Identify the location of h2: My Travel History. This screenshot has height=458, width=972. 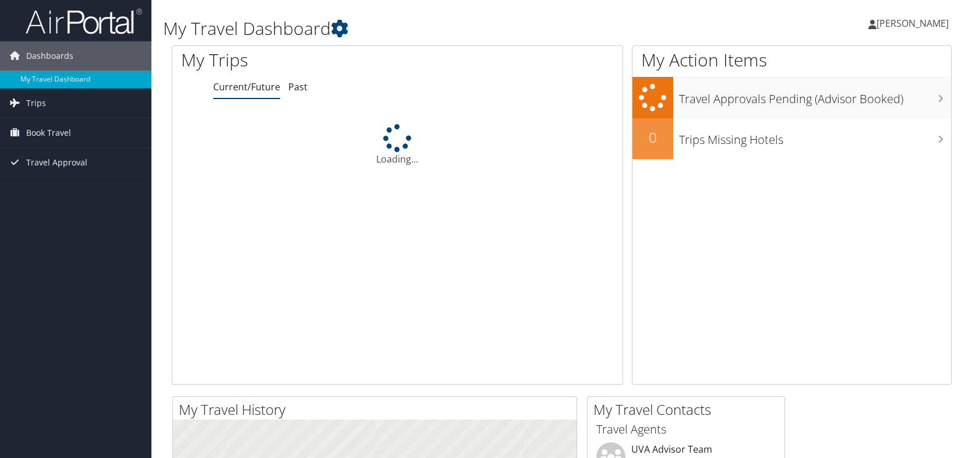
(377, 409).